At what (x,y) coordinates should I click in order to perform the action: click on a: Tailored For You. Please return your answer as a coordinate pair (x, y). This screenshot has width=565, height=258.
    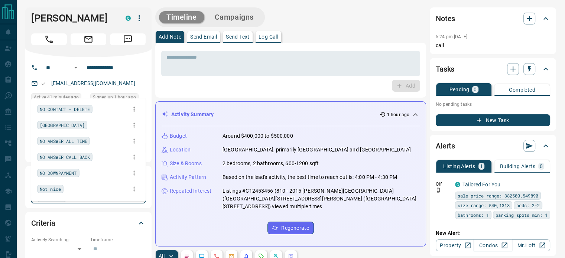
    Looking at the image, I should click on (482, 185).